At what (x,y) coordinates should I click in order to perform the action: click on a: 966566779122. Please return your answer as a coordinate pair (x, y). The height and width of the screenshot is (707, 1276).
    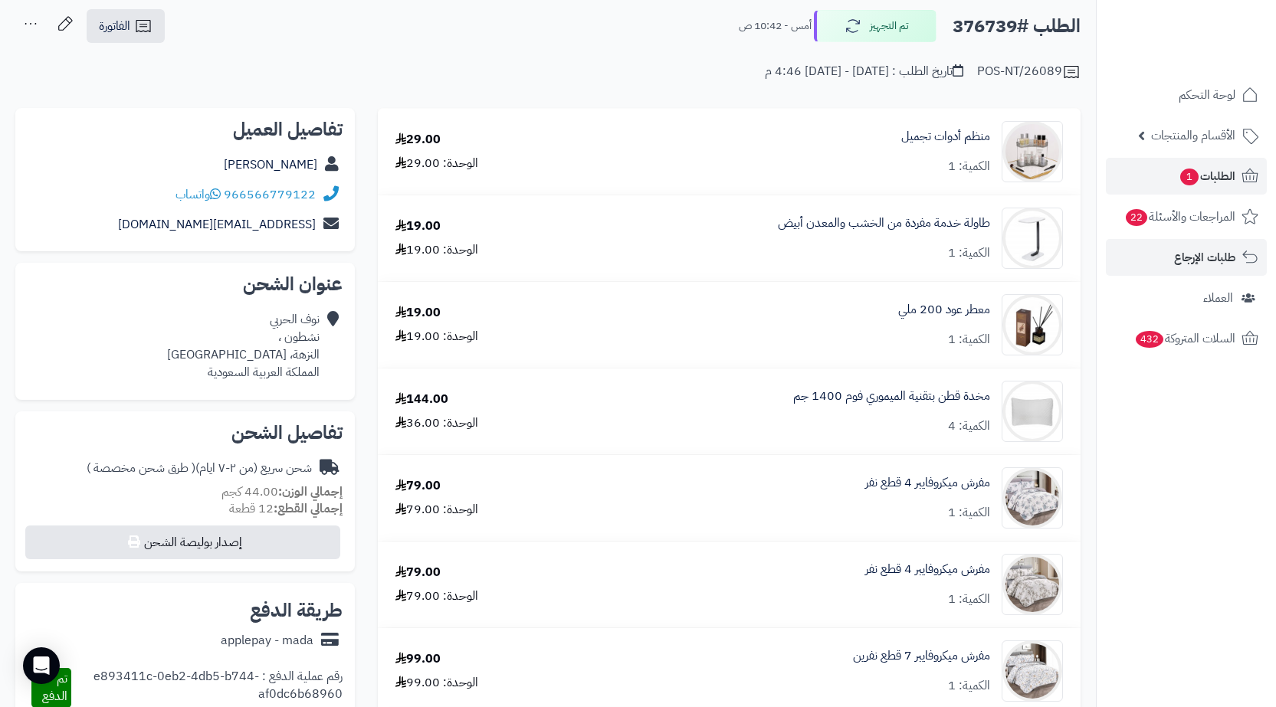
    Looking at the image, I should click on (270, 195).